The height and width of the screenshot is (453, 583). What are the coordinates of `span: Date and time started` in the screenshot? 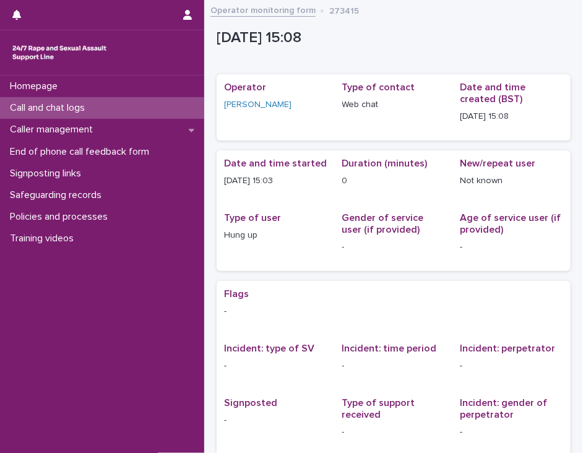 It's located at (276, 163).